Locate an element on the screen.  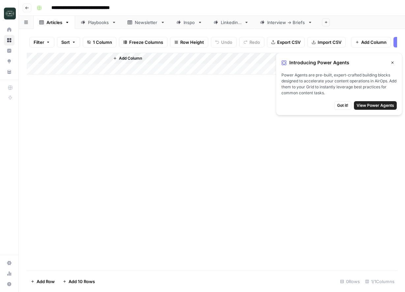
div: Inspo is located at coordinates (189, 22).